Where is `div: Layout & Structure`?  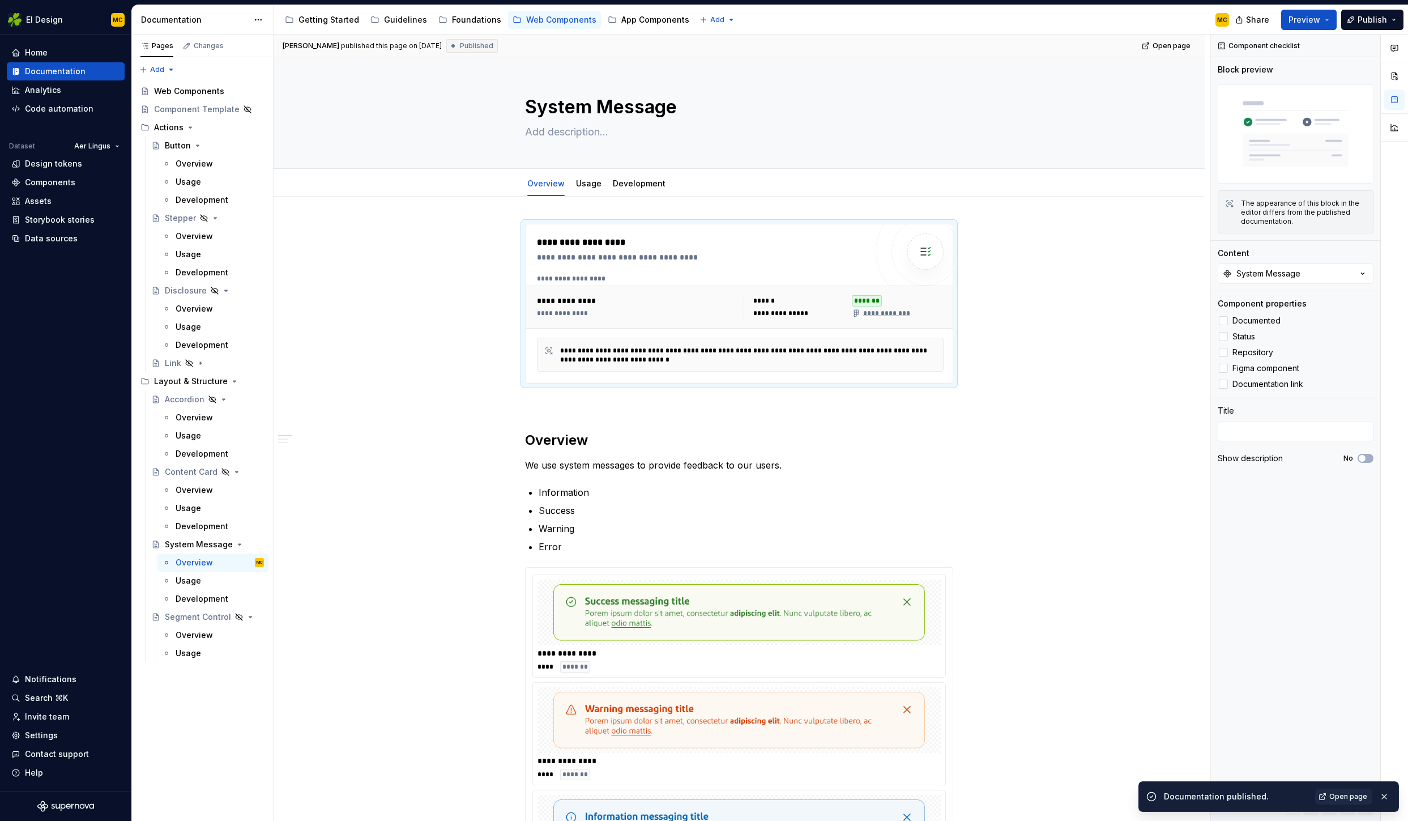 div: Layout & Structure is located at coordinates (191, 381).